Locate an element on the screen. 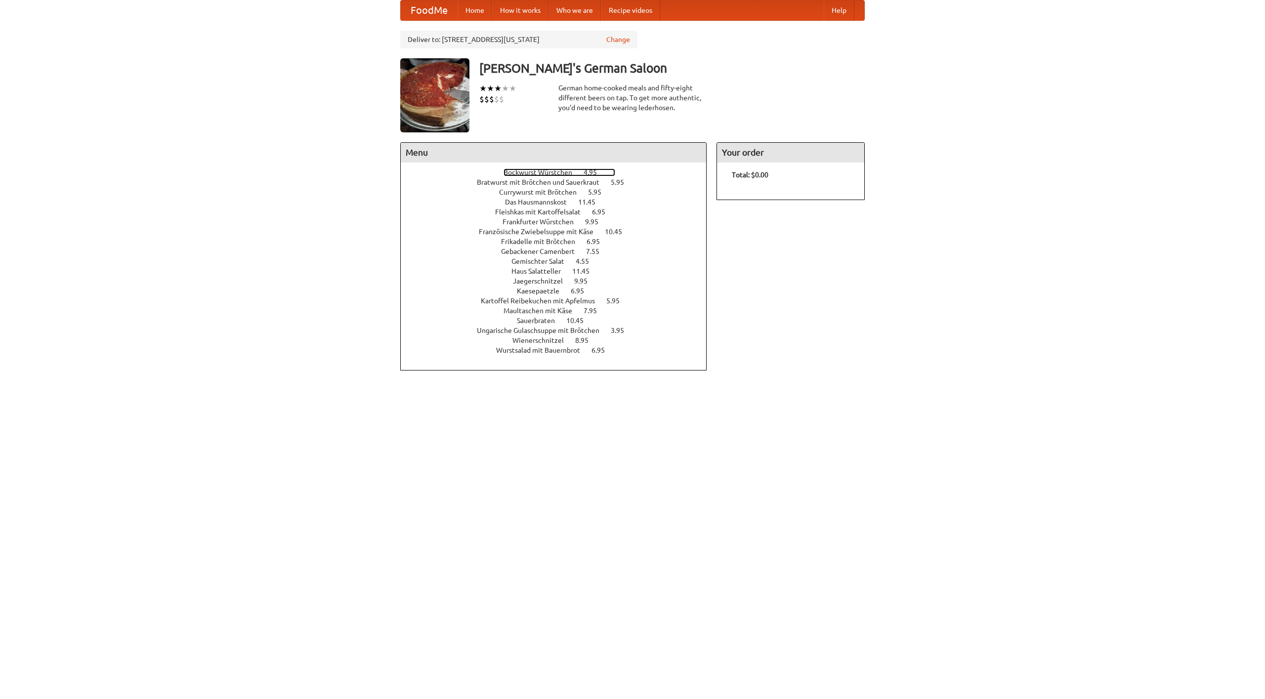 The image size is (1265, 699). a: Home is located at coordinates (475, 10).